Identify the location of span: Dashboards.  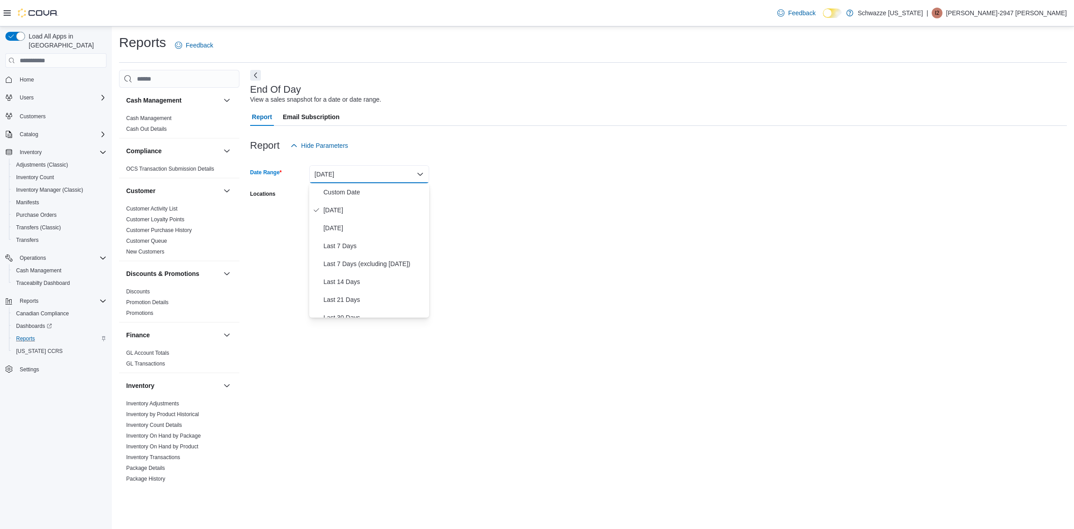
(60, 326).